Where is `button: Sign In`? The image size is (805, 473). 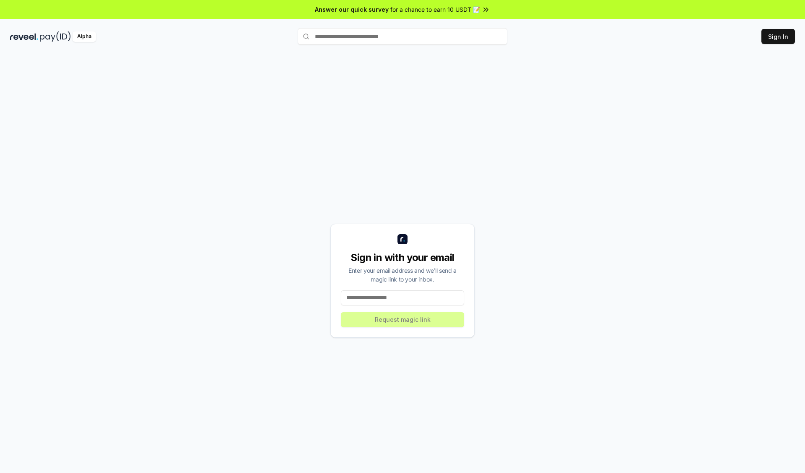 button: Sign In is located at coordinates (778, 36).